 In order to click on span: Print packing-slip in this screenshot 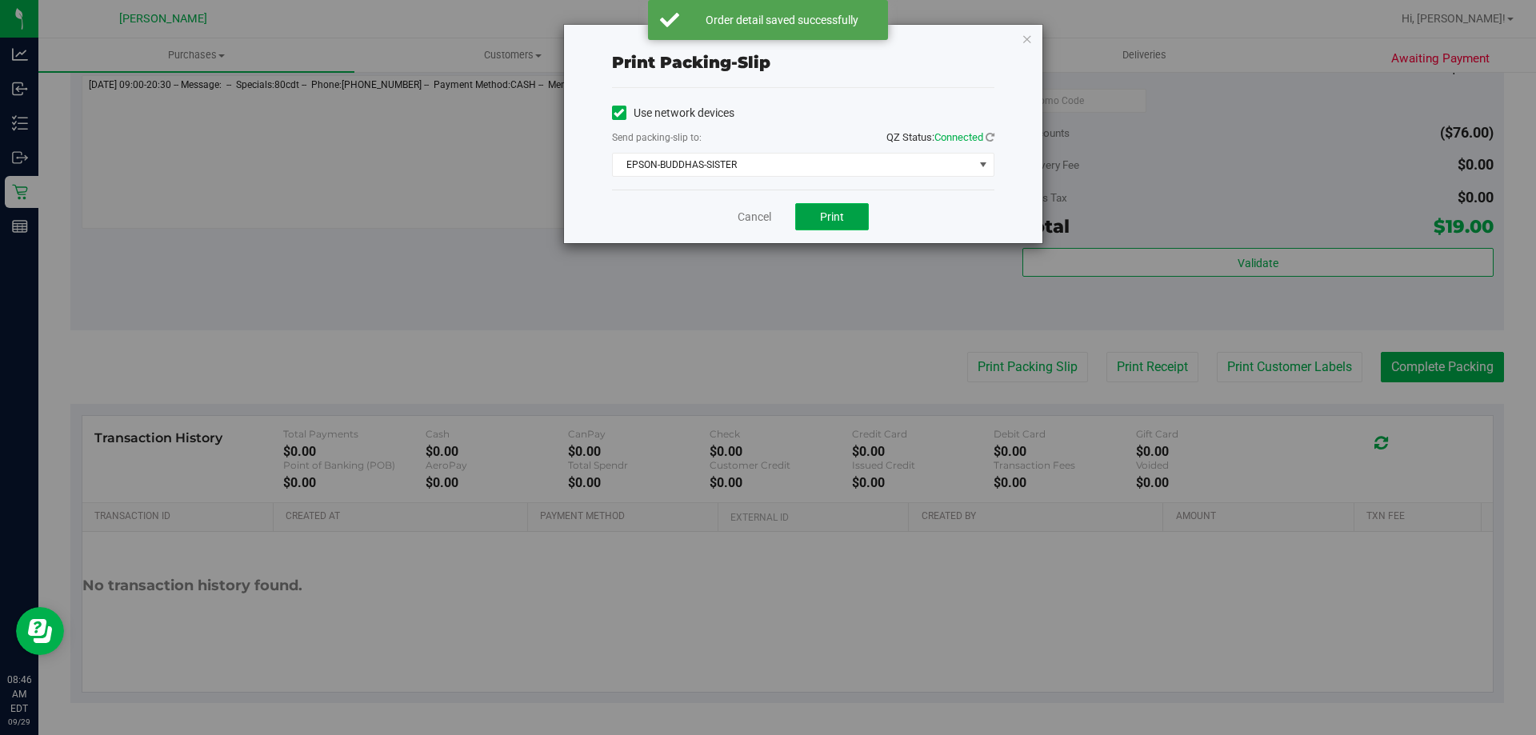, I will do `click(691, 62)`.